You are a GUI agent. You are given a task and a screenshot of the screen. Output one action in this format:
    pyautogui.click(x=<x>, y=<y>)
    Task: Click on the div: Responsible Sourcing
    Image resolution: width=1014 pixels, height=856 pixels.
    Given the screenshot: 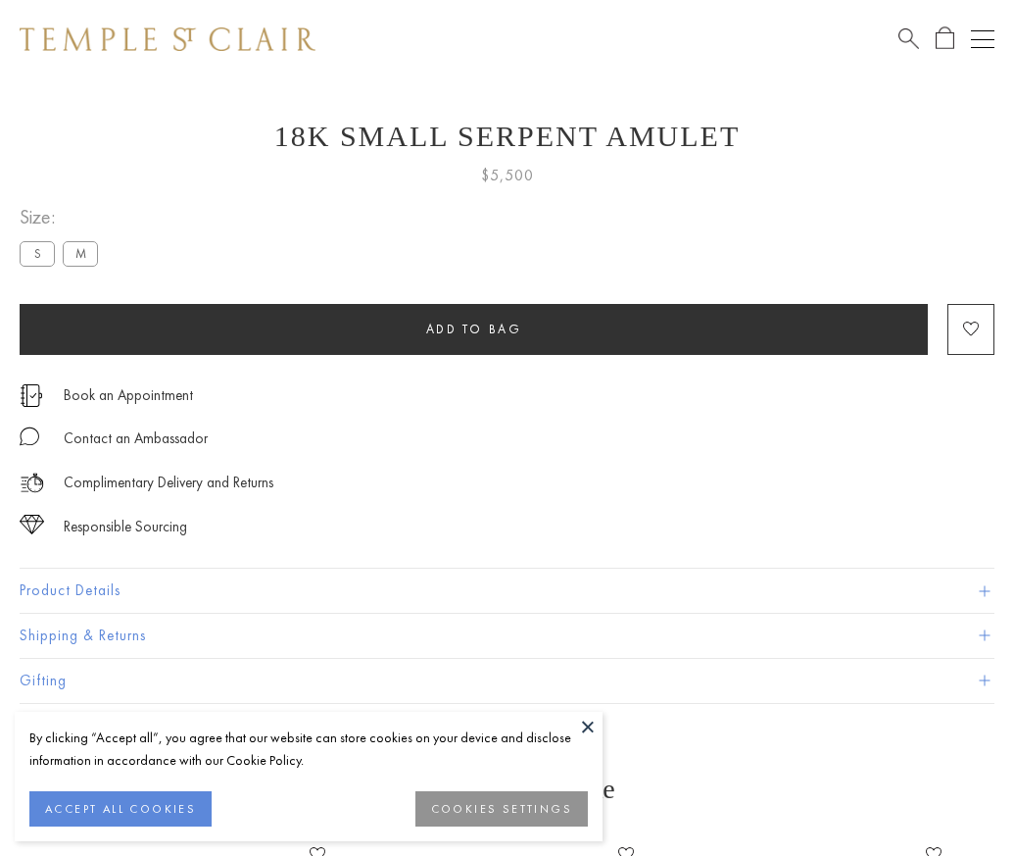 What is the action you would take?
    pyautogui.click(x=125, y=526)
    